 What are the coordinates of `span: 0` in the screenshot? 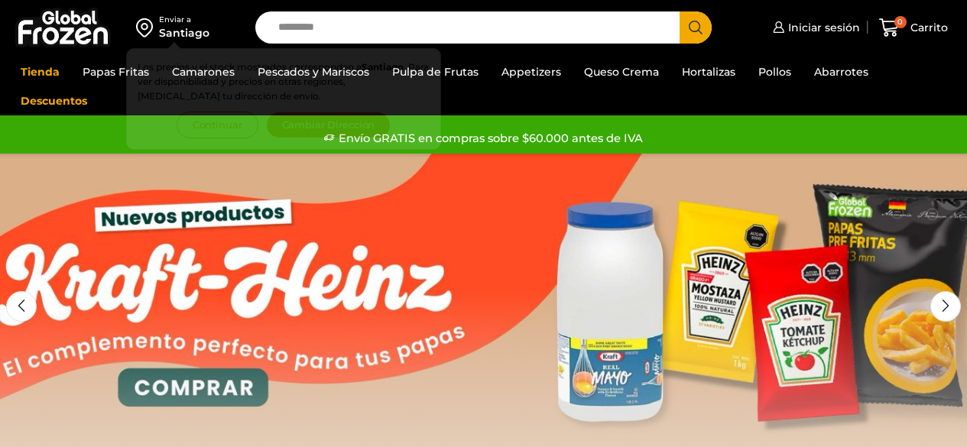 It's located at (900, 22).